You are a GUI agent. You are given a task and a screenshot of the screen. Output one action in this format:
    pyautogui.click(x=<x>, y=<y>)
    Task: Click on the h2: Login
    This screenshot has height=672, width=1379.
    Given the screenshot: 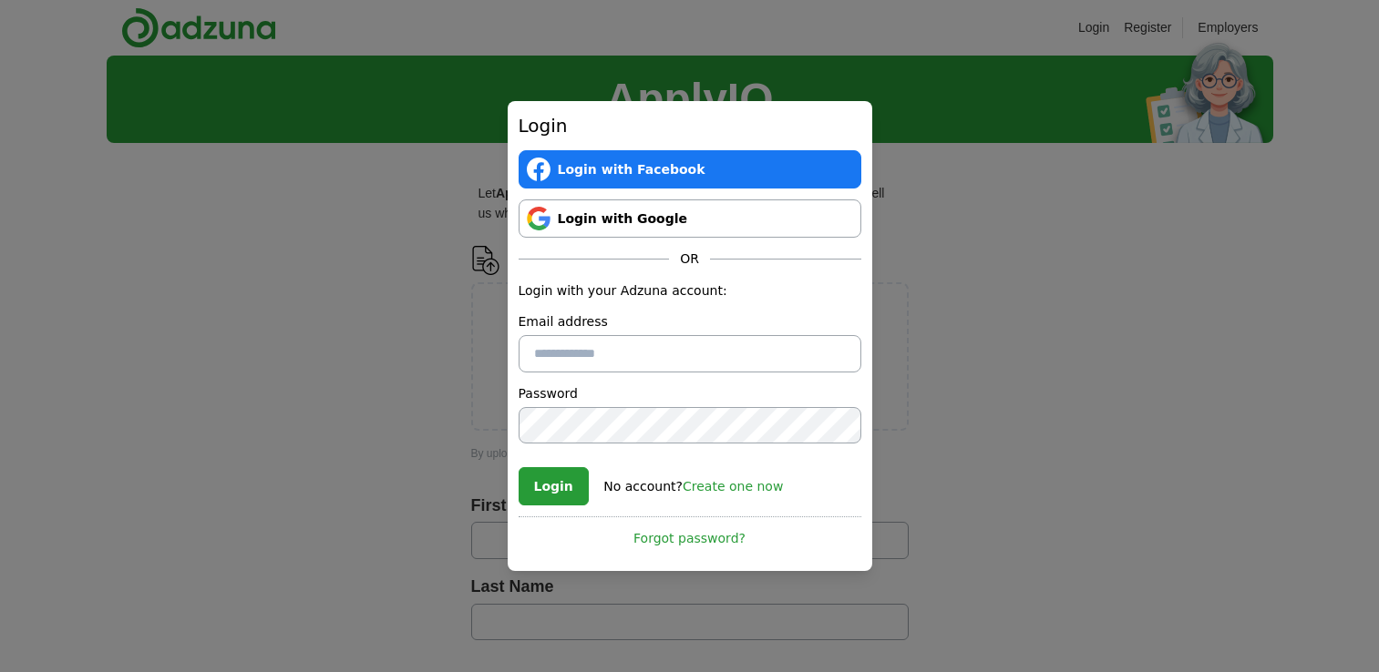 What is the action you would take?
    pyautogui.click(x=690, y=126)
    